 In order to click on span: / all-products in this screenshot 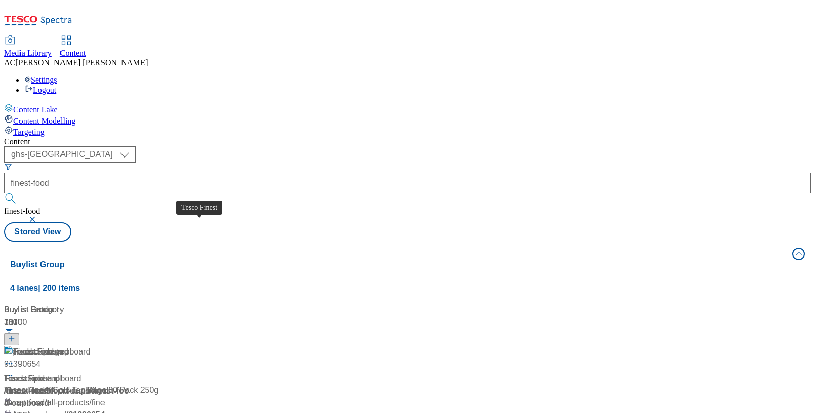, I will do `click(67, 390)`.